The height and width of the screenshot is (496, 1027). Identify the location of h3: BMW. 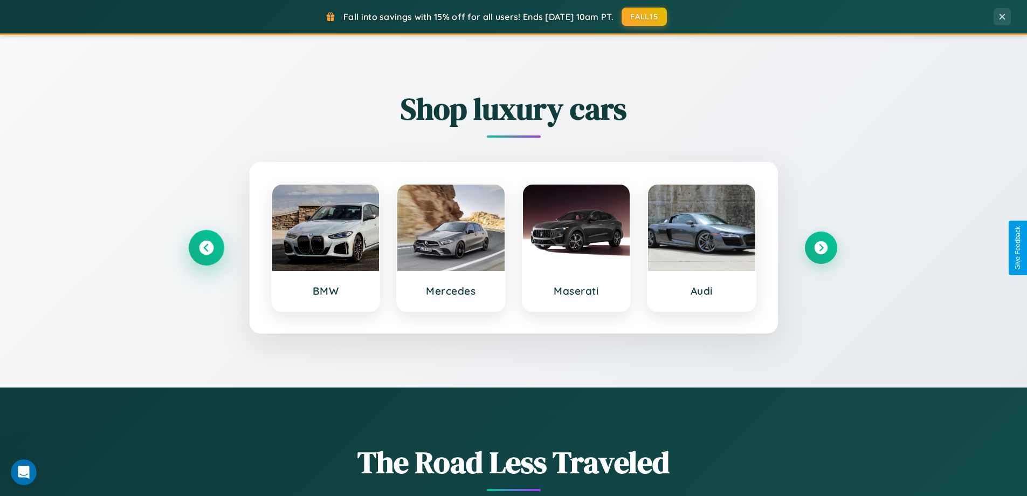
(326, 291).